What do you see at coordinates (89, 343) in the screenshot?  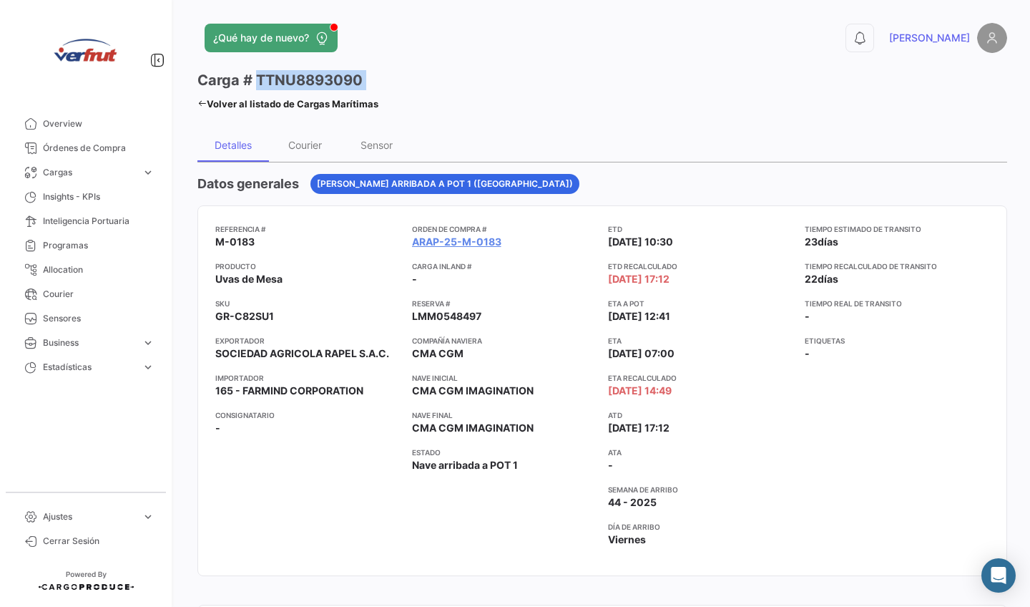 I see `span: Business` at bounding box center [89, 343].